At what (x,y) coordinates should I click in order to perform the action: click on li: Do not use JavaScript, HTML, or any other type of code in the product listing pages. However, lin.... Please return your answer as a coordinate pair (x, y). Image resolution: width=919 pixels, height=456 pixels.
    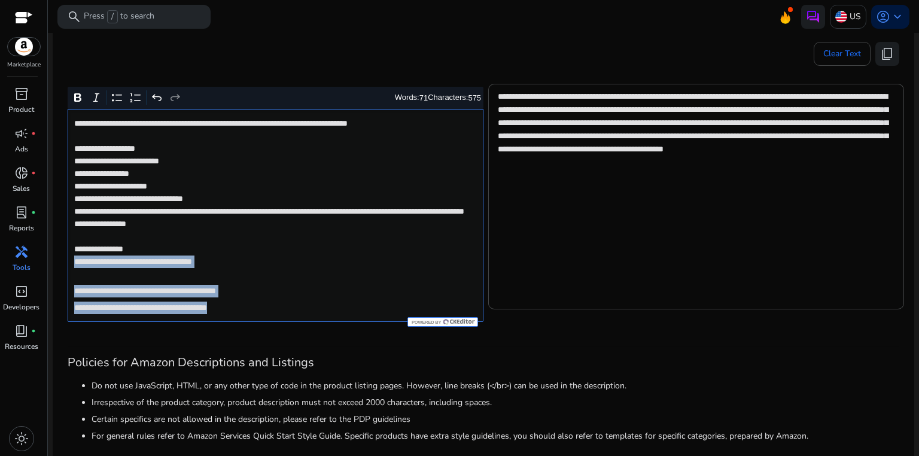
    Looking at the image, I should click on (495, 385).